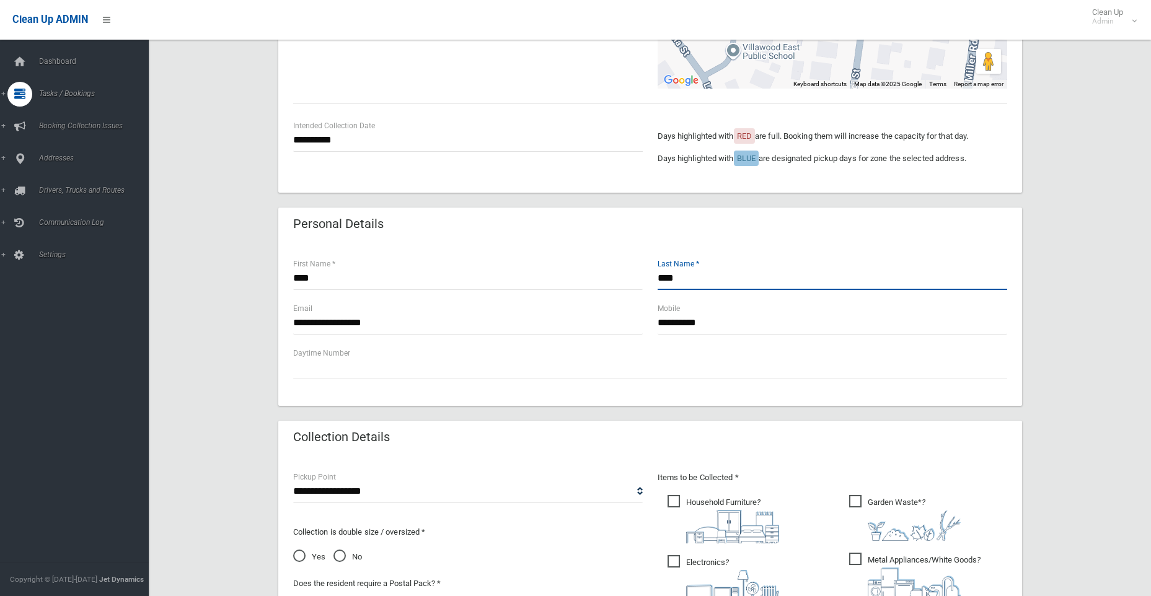 The height and width of the screenshot is (596, 1151). I want to click on span: Drivers, Trucks and Routes, so click(97, 190).